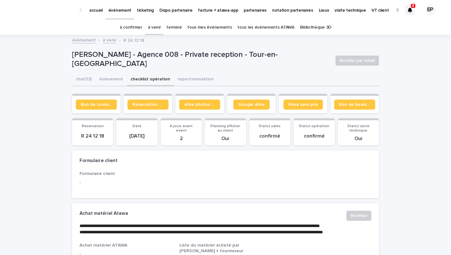  I want to click on button: report/annulation, so click(196, 80).